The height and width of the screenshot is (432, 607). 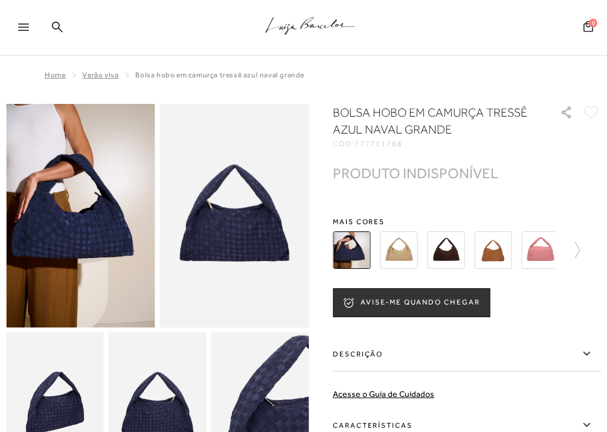 What do you see at coordinates (540, 250) in the screenshot?
I see `img: BOLSA HOBO EM CAMURÇA TRESSÊ ROSA QUARTZO GRANDE` at bounding box center [540, 250].